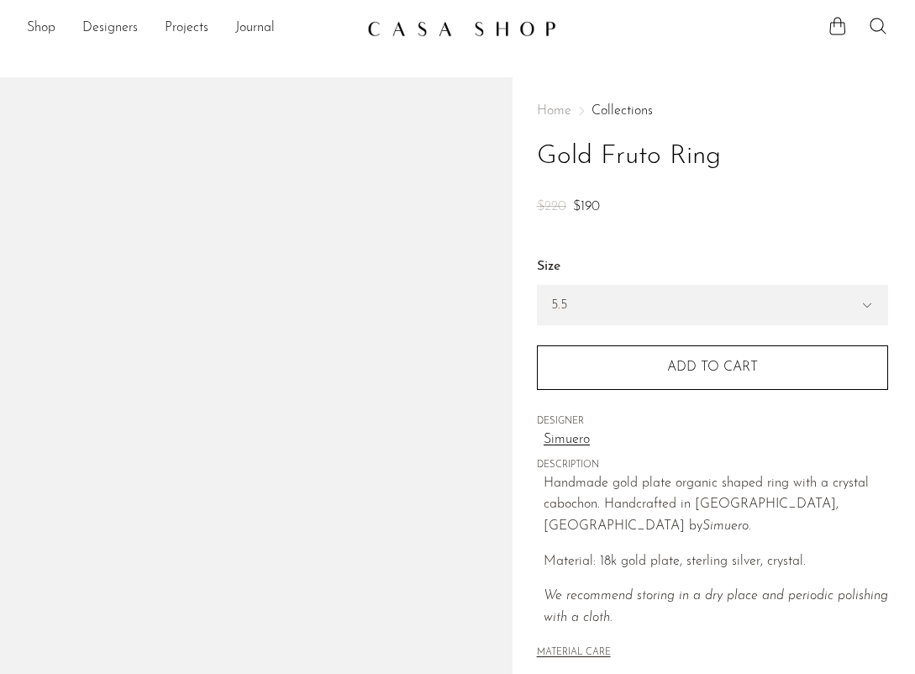  I want to click on ul: NEW HEADER MENU, so click(190, 29).